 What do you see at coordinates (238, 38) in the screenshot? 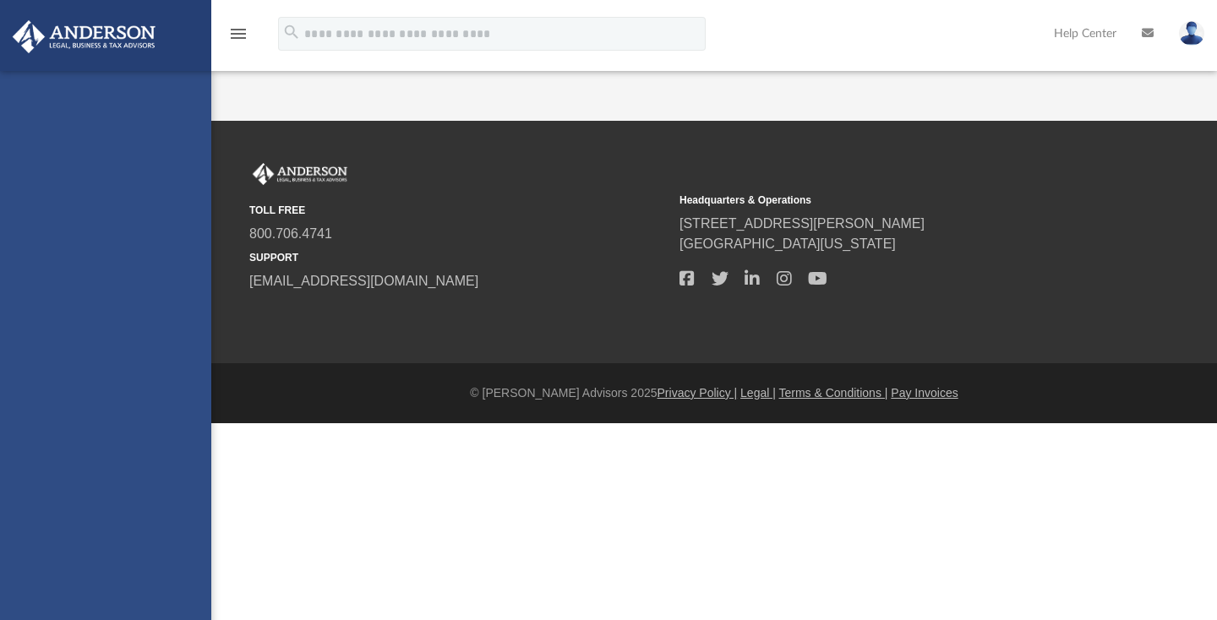
I see `a: menu` at bounding box center [238, 38].